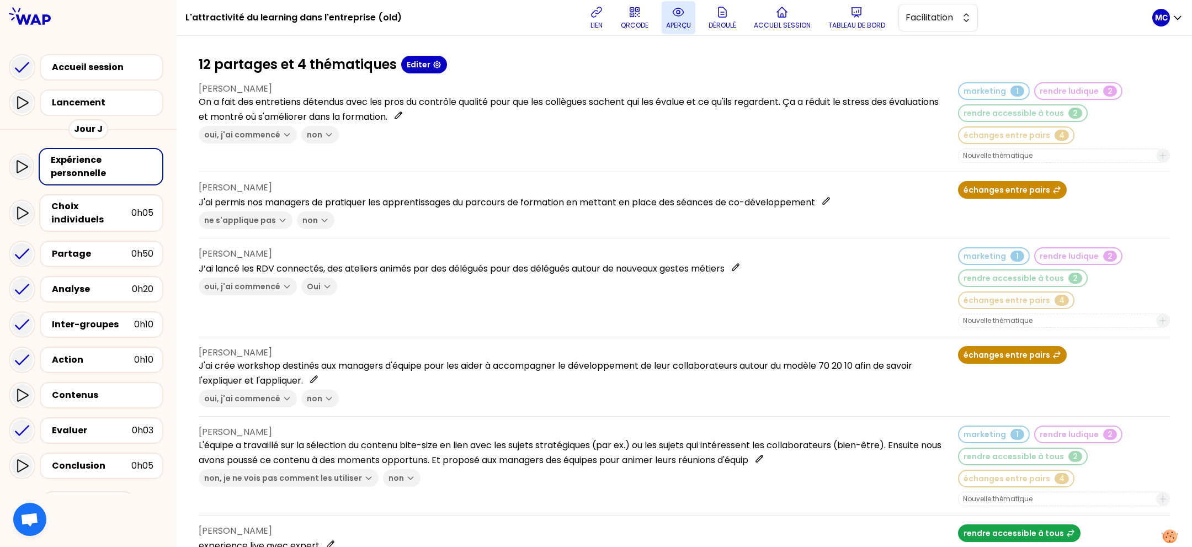  Describe the element at coordinates (88, 129) in the screenshot. I see `div: Jour J` at that location.